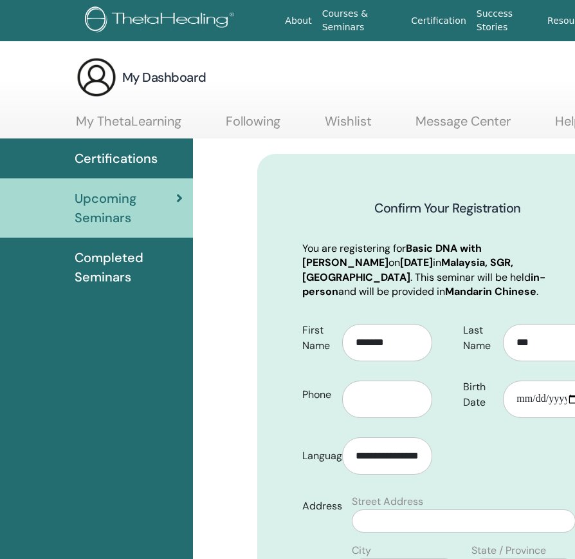 The height and width of the screenshot is (559, 575). Describe the element at coordinates (319, 506) in the screenshot. I see `label: Address` at that location.